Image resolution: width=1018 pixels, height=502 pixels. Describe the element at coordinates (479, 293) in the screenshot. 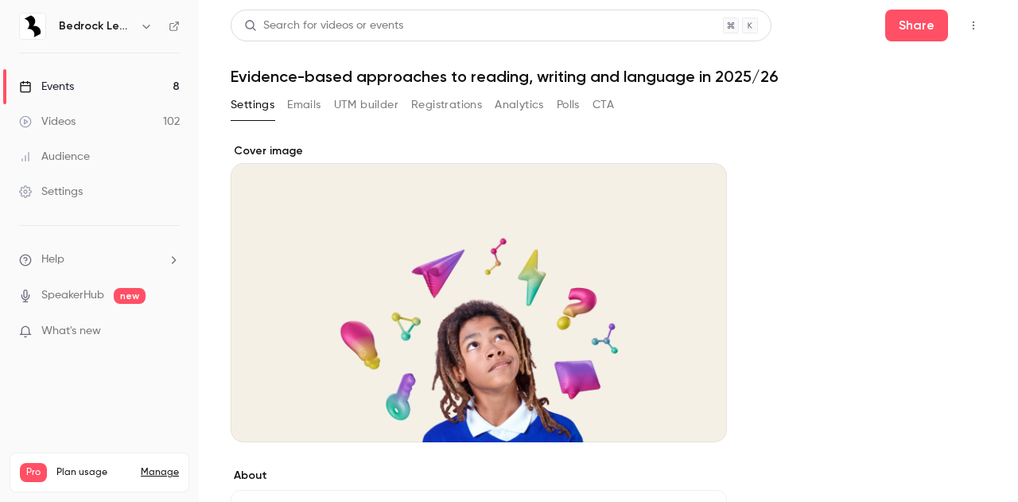

I see `section: Cover image` at that location.